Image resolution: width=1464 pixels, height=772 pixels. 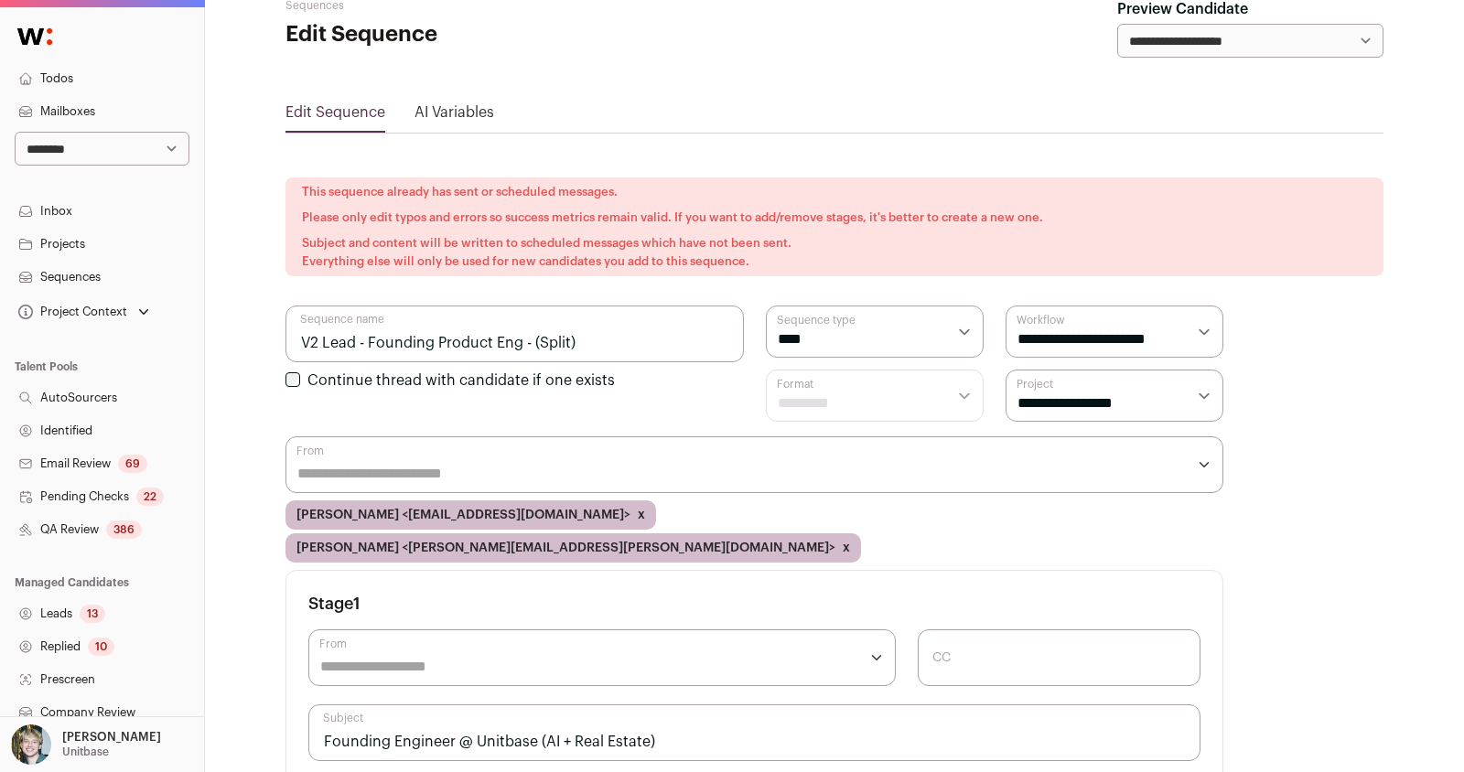 I want to click on p: Subject and content will be written to scheduled messages which have not been sent. Everything el..., so click(x=835, y=253).